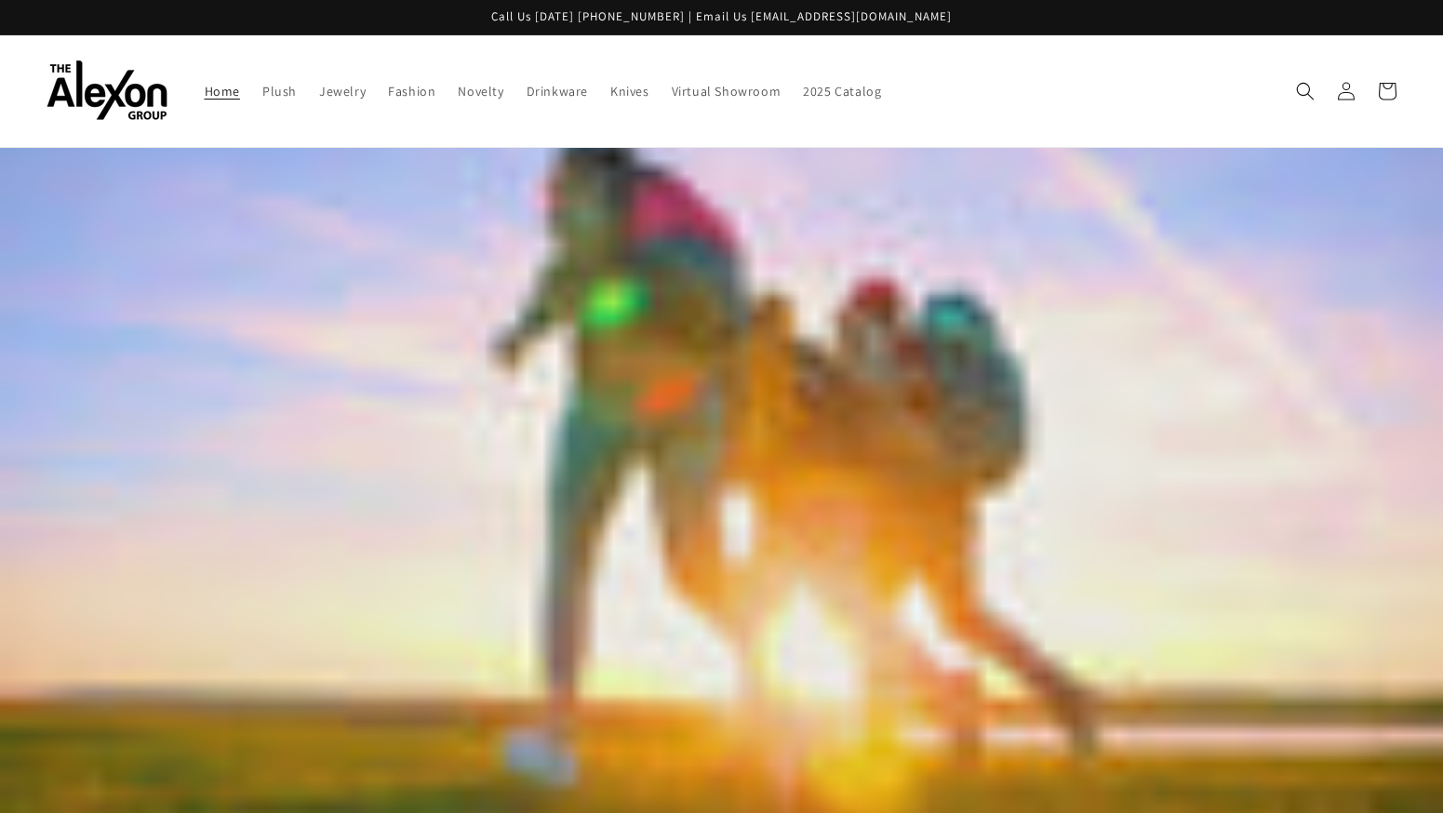 This screenshot has width=1443, height=813. Describe the element at coordinates (342, 91) in the screenshot. I see `span: Jewelry` at that location.